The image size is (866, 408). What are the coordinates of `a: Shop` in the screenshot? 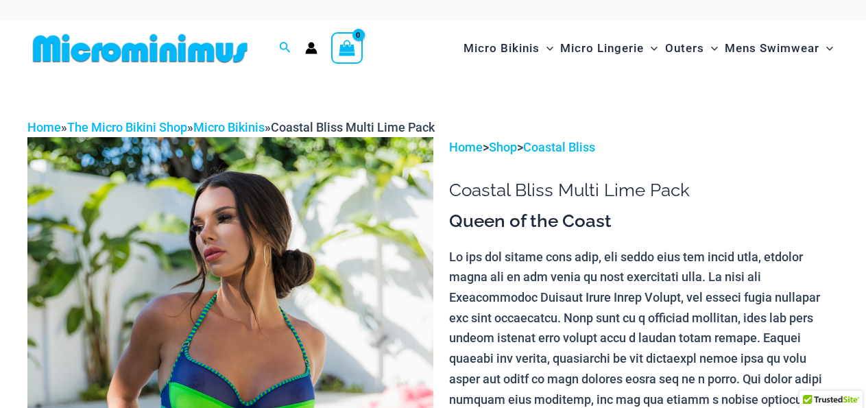 It's located at (502, 147).